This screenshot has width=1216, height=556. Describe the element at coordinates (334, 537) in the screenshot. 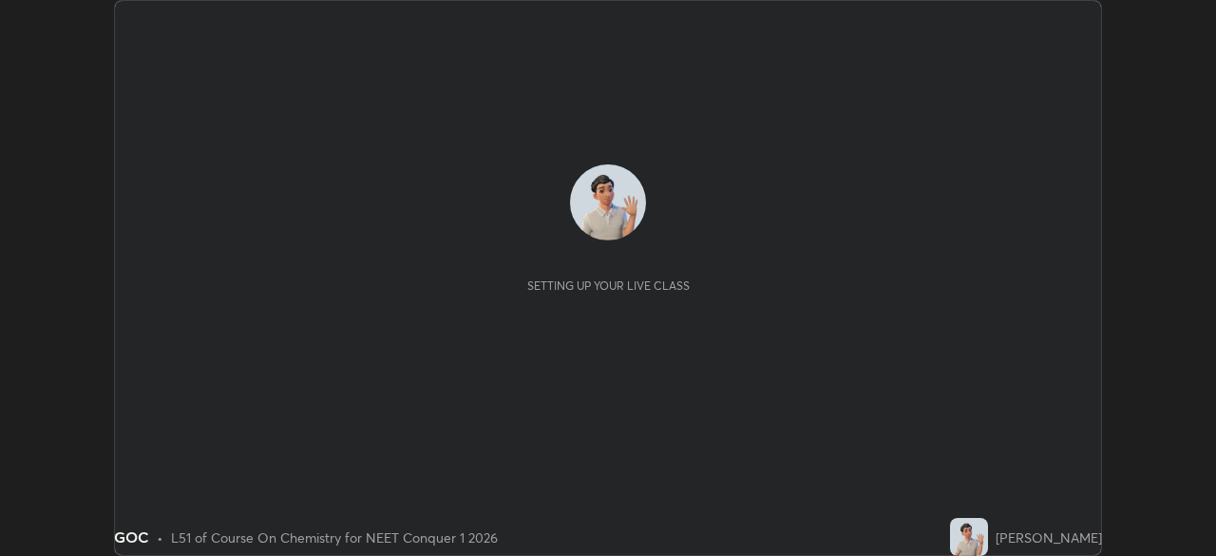

I see `div: L51 of Course On Chemistry for NEET Conquer 1 2026` at that location.